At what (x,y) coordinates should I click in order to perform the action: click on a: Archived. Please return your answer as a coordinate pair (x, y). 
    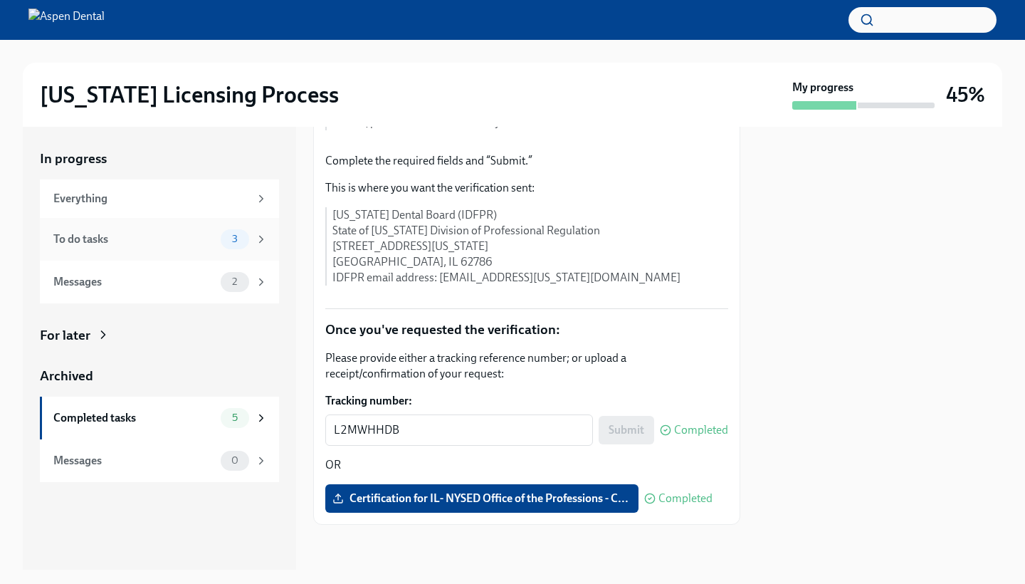
    Looking at the image, I should click on (159, 376).